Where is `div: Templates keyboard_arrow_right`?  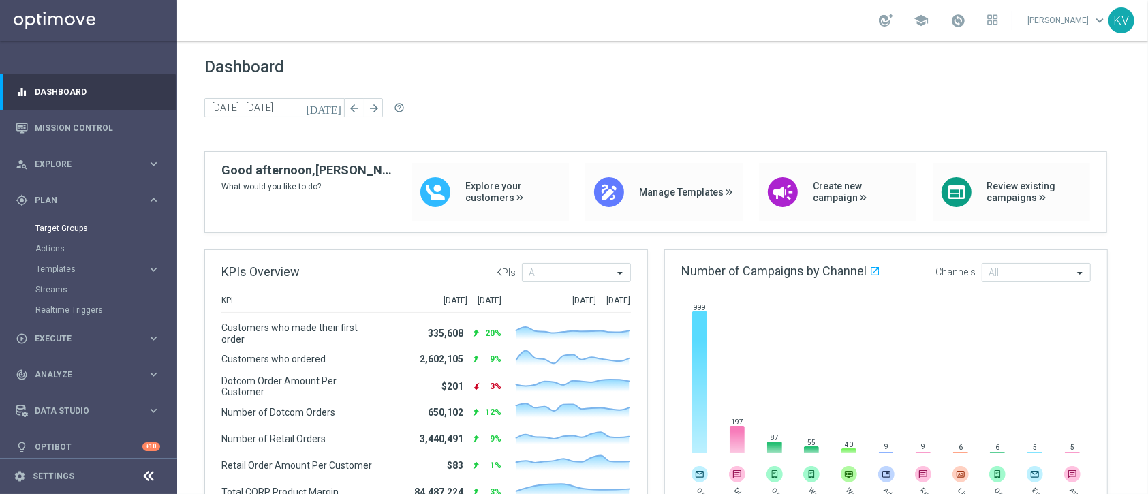 div: Templates keyboard_arrow_right is located at coordinates (98, 269).